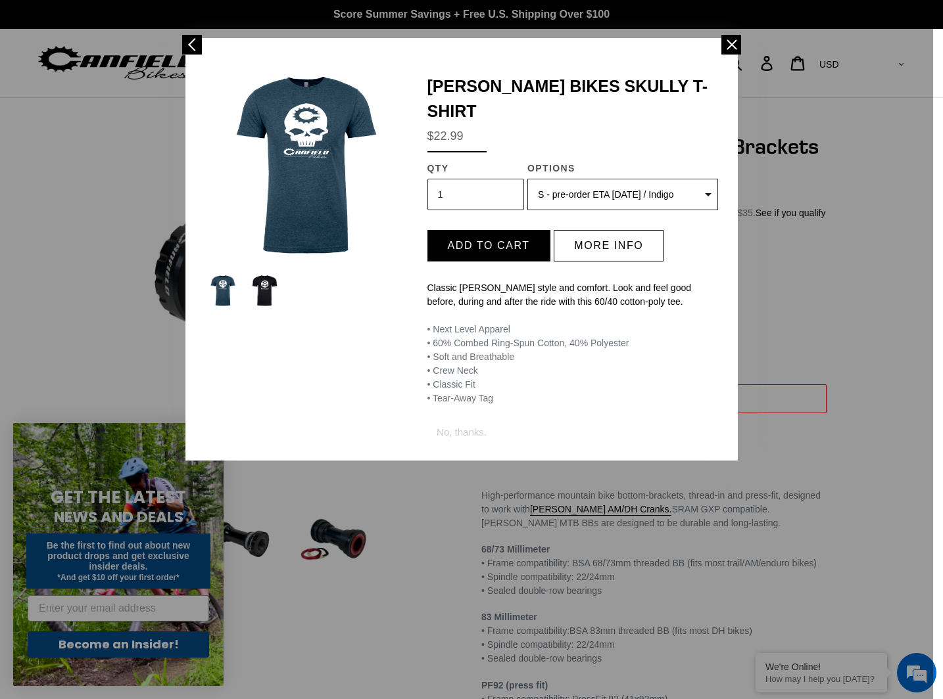 This screenshot has height=699, width=943. What do you see at coordinates (475, 168) in the screenshot?
I see `div: QTY` at bounding box center [475, 168].